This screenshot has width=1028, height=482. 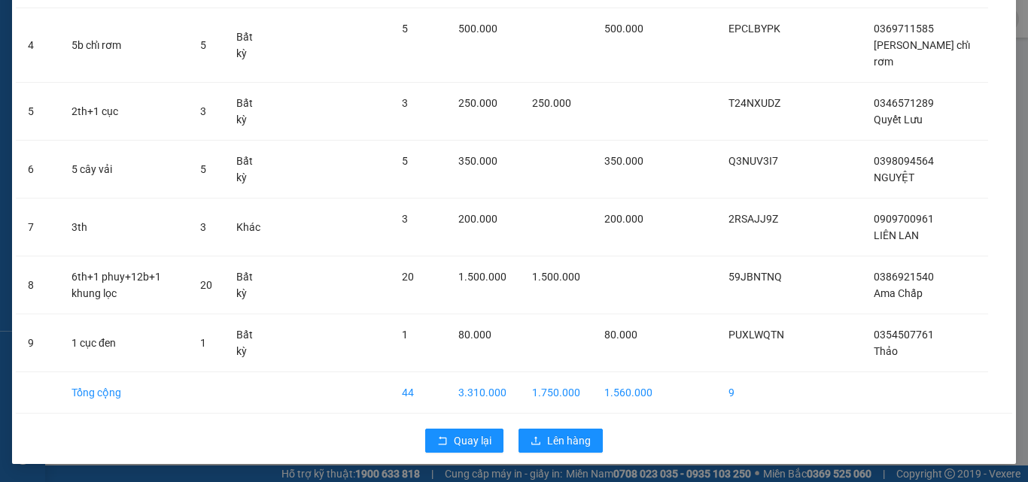 I want to click on span: NGUYỆT, so click(x=894, y=178).